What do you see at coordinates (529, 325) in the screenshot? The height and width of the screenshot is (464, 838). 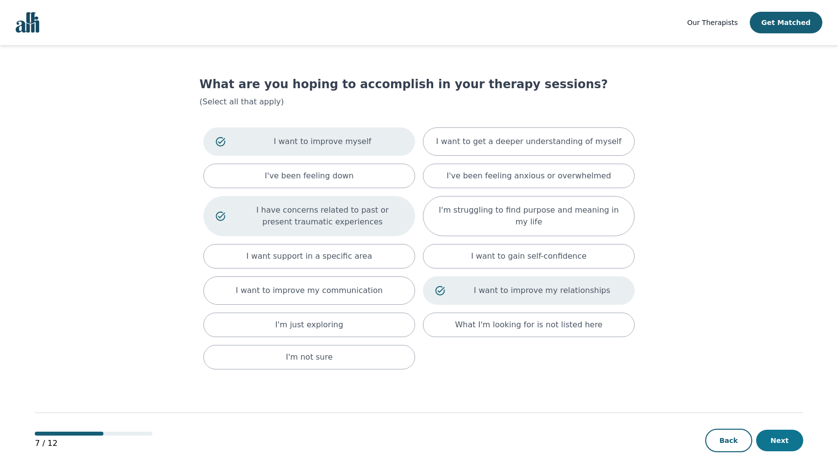 I see `p: What I'm looking for is not listed here` at bounding box center [529, 325].